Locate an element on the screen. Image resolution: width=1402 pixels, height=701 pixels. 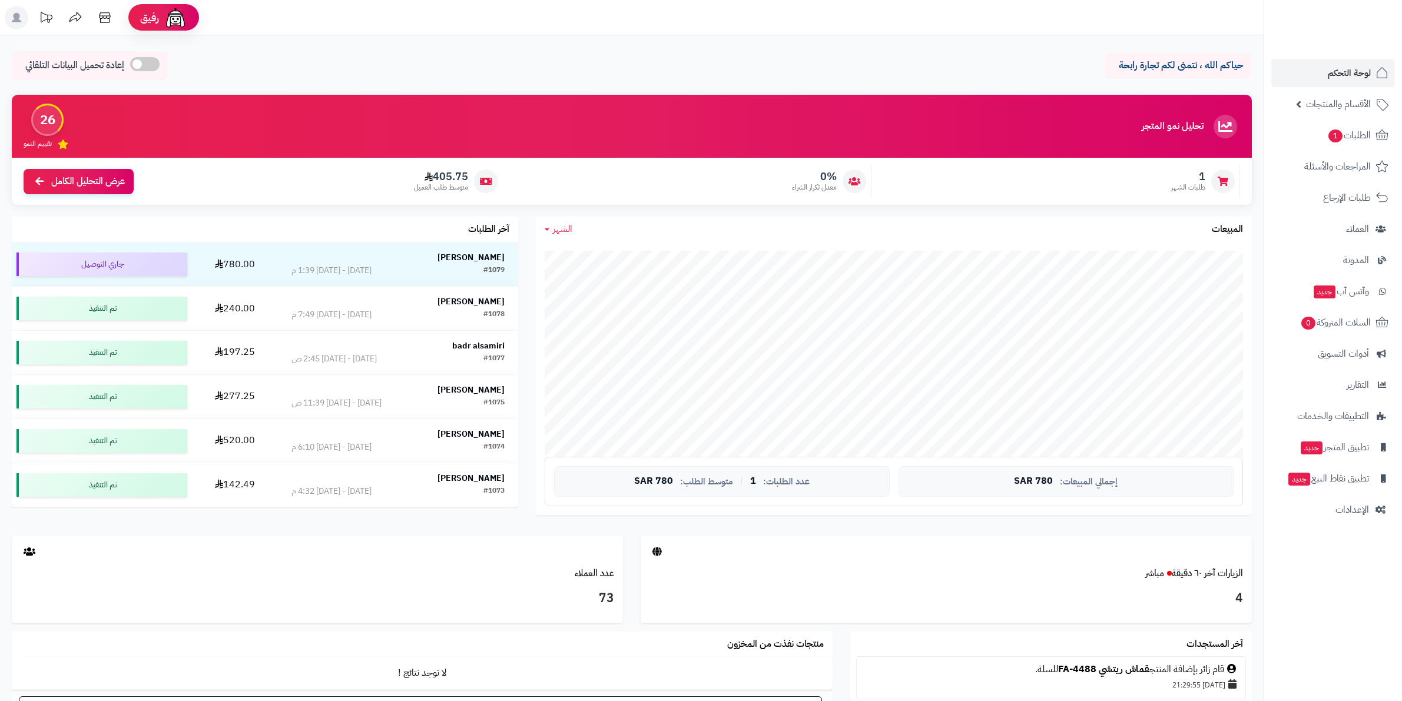
h3: آخر الطلبات is located at coordinates (489, 230).